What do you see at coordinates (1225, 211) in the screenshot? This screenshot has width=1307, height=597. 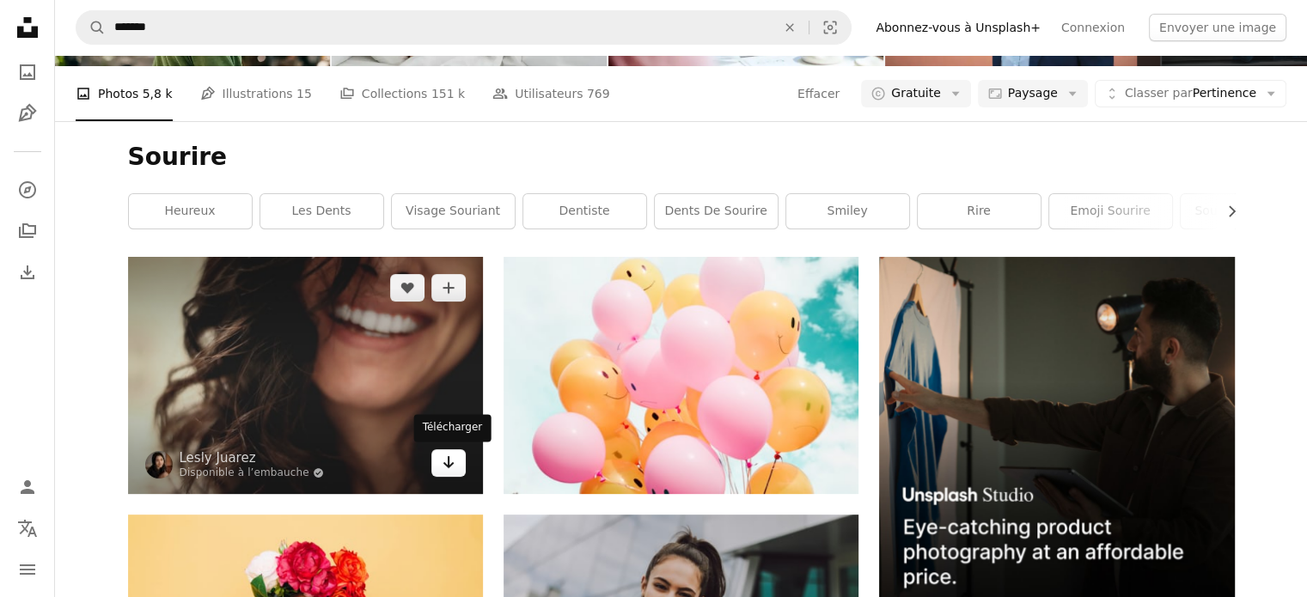 I see `button: faire défiler la liste vers la droite` at bounding box center [1225, 211].